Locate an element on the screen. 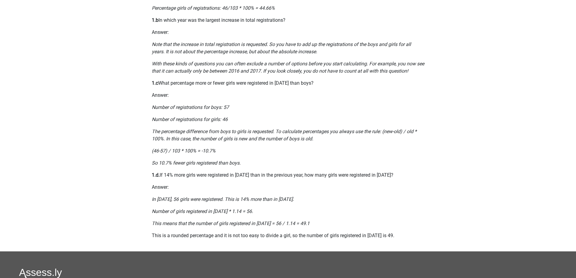  i: Number of registrations for boys: 57 is located at coordinates (190, 107).